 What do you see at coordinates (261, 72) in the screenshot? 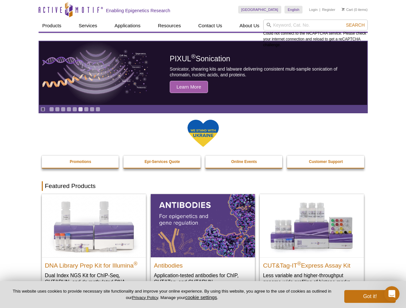
I see `p: Sonicator, shearing kits and labware delivering consistent multi-sample sonication of chromatin, ...` at bounding box center [261, 72].